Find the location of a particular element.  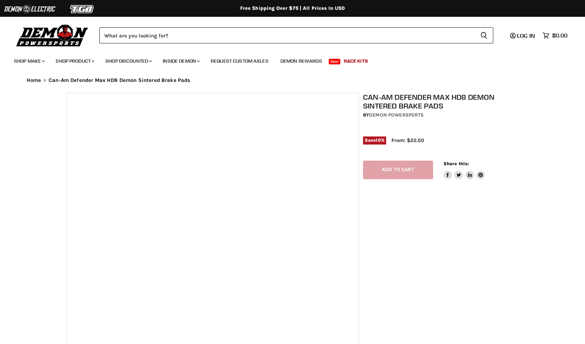

a: Race Kits is located at coordinates (356, 61).